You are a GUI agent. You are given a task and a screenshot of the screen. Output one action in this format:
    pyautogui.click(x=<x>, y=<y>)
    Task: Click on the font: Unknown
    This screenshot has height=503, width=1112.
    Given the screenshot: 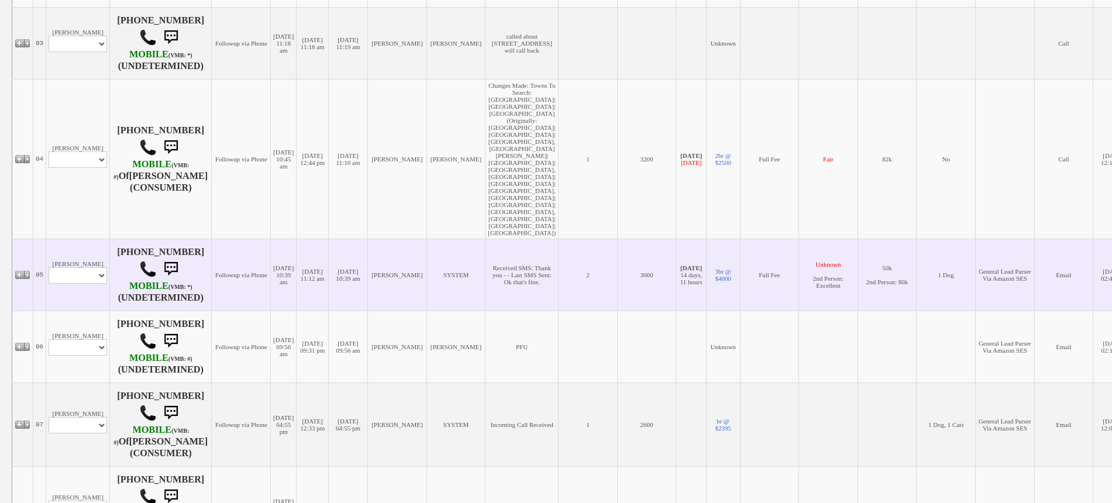 What is the action you would take?
    pyautogui.click(x=827, y=264)
    